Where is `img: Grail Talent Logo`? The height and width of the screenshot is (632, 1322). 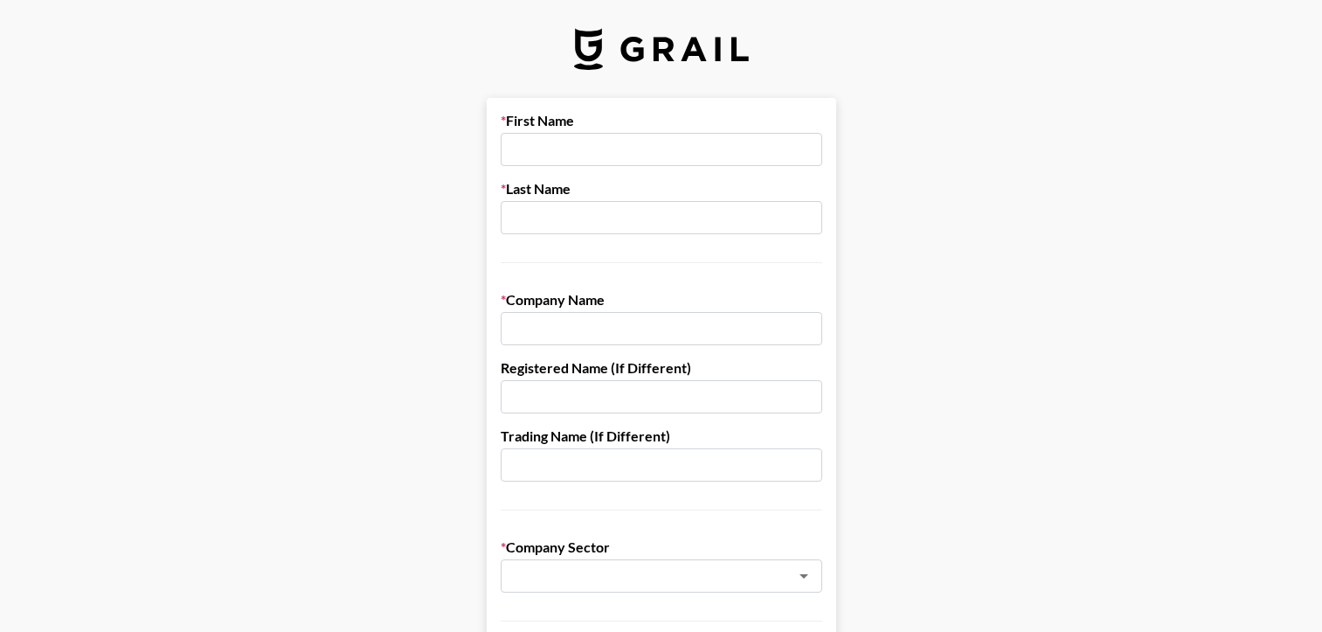
img: Grail Talent Logo is located at coordinates (662, 49).